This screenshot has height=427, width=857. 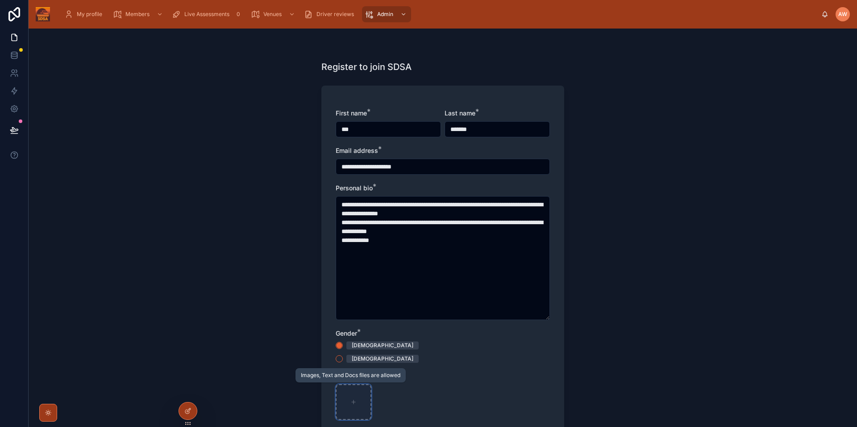 I want to click on a: Admin, so click(x=386, y=14).